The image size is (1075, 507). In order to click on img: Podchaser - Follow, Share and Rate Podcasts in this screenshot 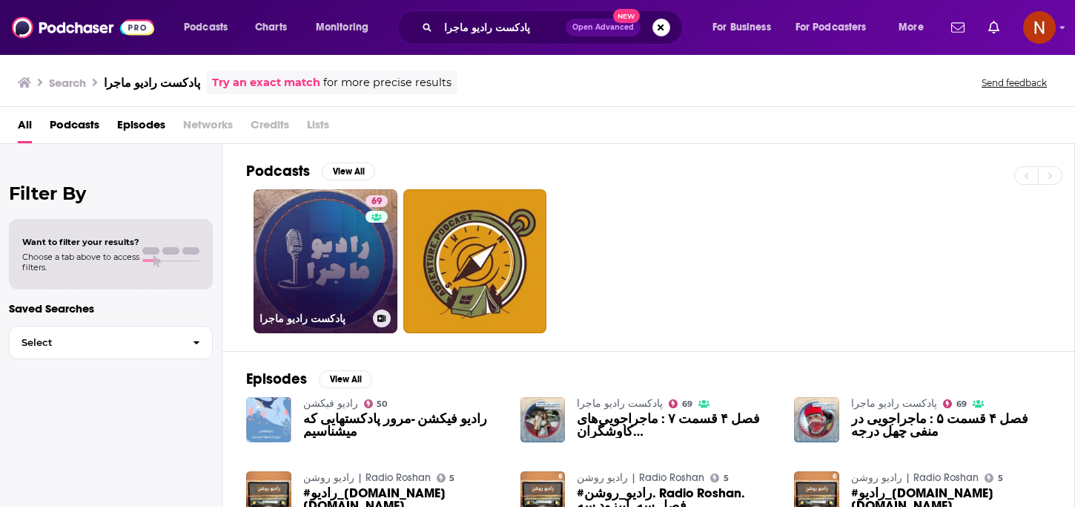, I will do `click(83, 27)`.